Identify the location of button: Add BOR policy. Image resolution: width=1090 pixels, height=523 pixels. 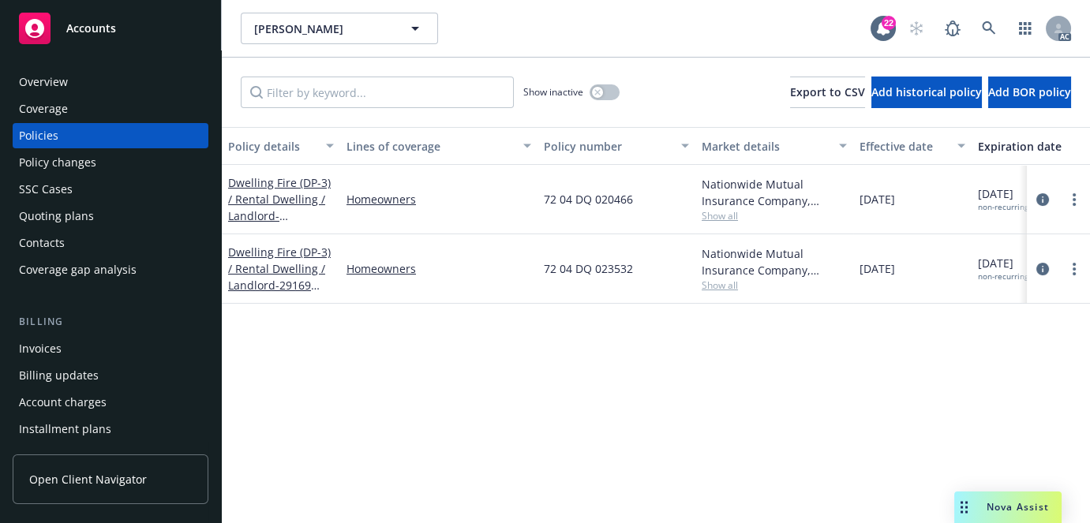
(1029, 92).